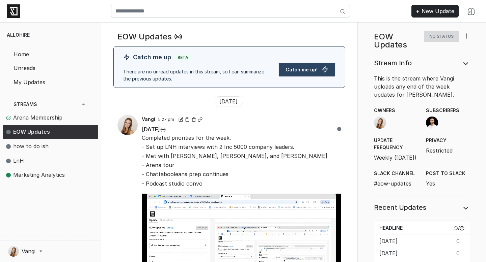 The image size is (486, 262). What do you see at coordinates (46, 68) in the screenshot?
I see `span: Unreads` at bounding box center [46, 68].